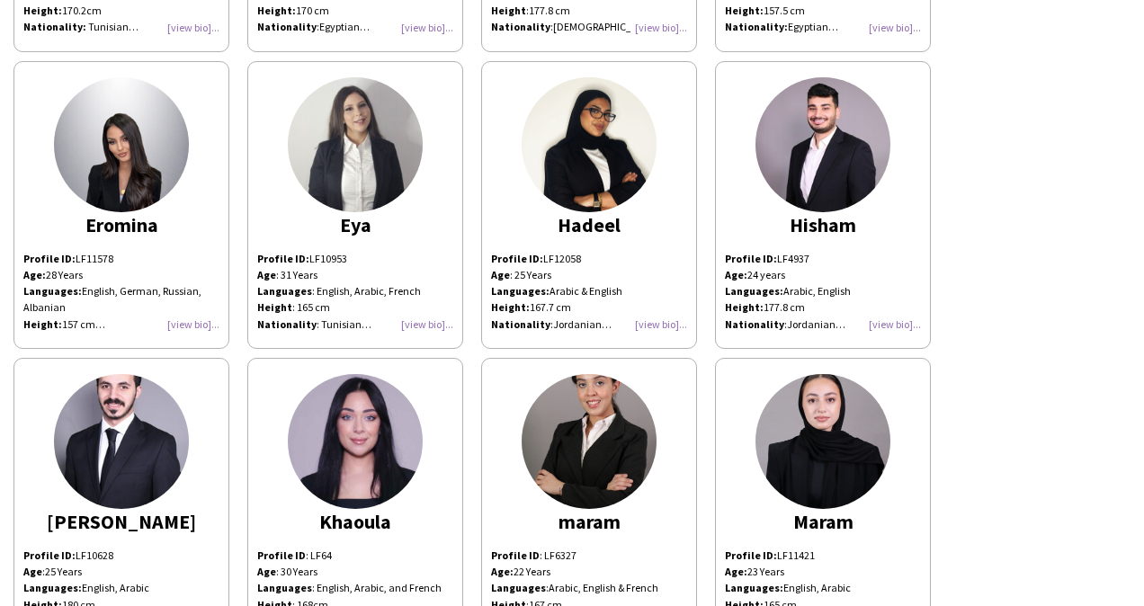 Image resolution: width=1144 pixels, height=606 pixels. Describe the element at coordinates (815, 324) in the screenshot. I see `span: Jordanian` at that location.